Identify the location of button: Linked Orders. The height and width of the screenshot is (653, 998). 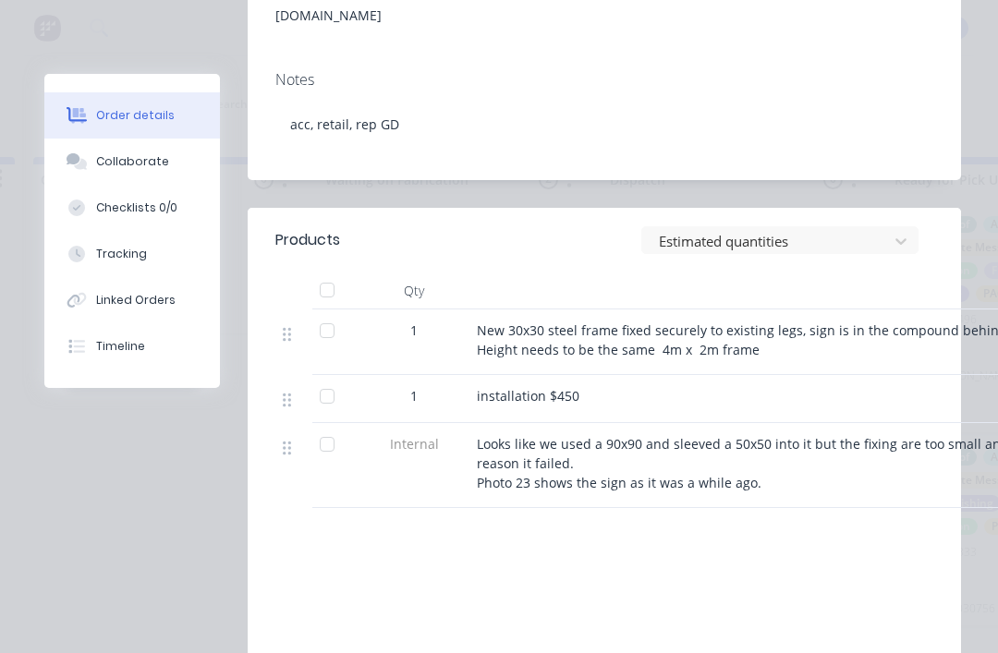
(132, 300).